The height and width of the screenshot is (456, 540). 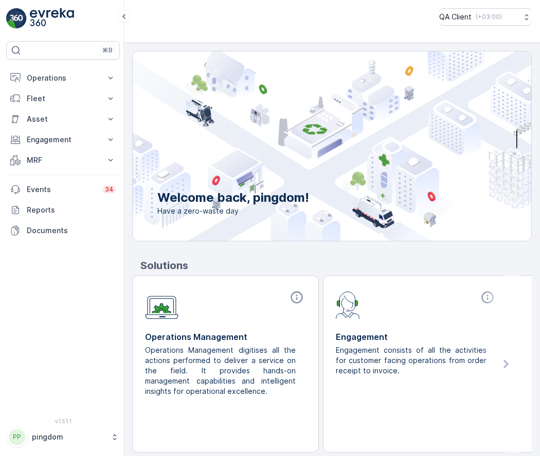 What do you see at coordinates (63, 190) in the screenshot?
I see `a: Events34` at bounding box center [63, 190].